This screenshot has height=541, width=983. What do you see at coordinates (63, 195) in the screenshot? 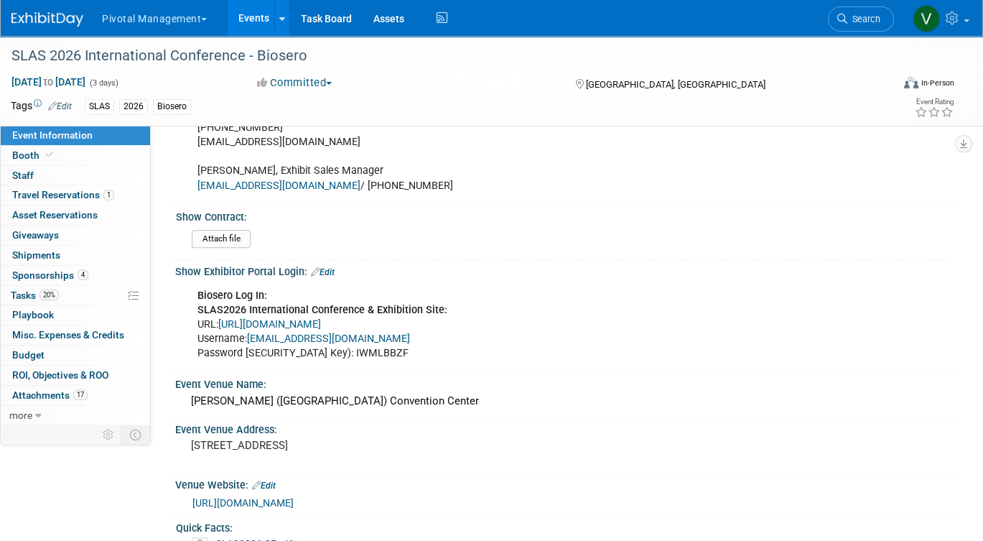
I see `span: Travel Reservations` at bounding box center [63, 195].